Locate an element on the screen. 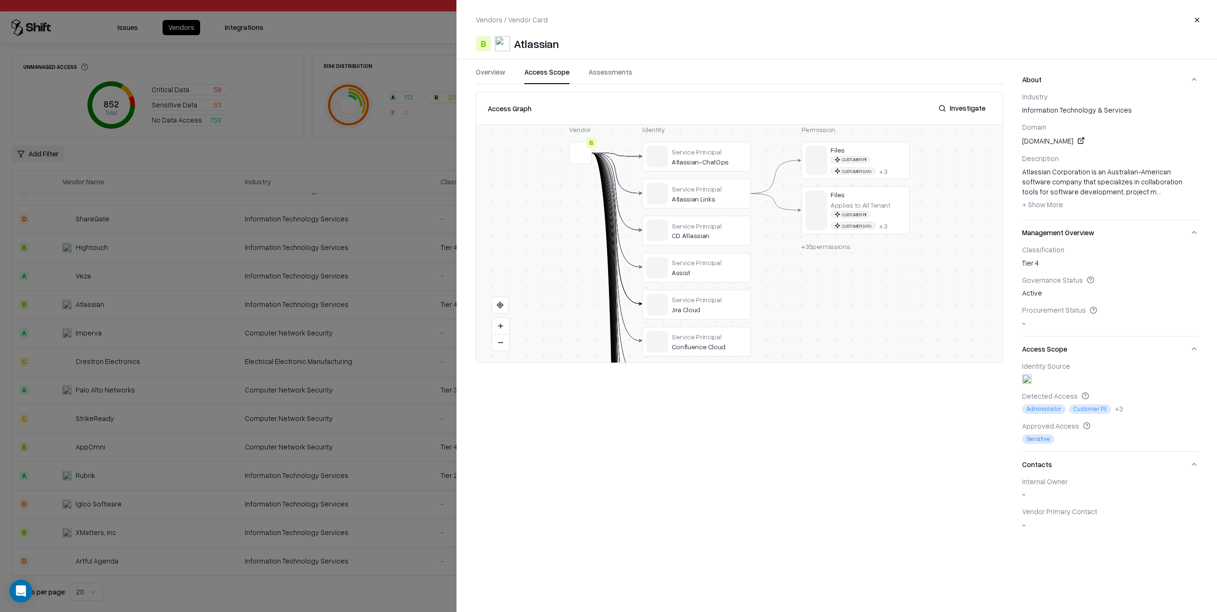 This screenshot has height=612, width=1217. div: Industry is located at coordinates (1110, 96).